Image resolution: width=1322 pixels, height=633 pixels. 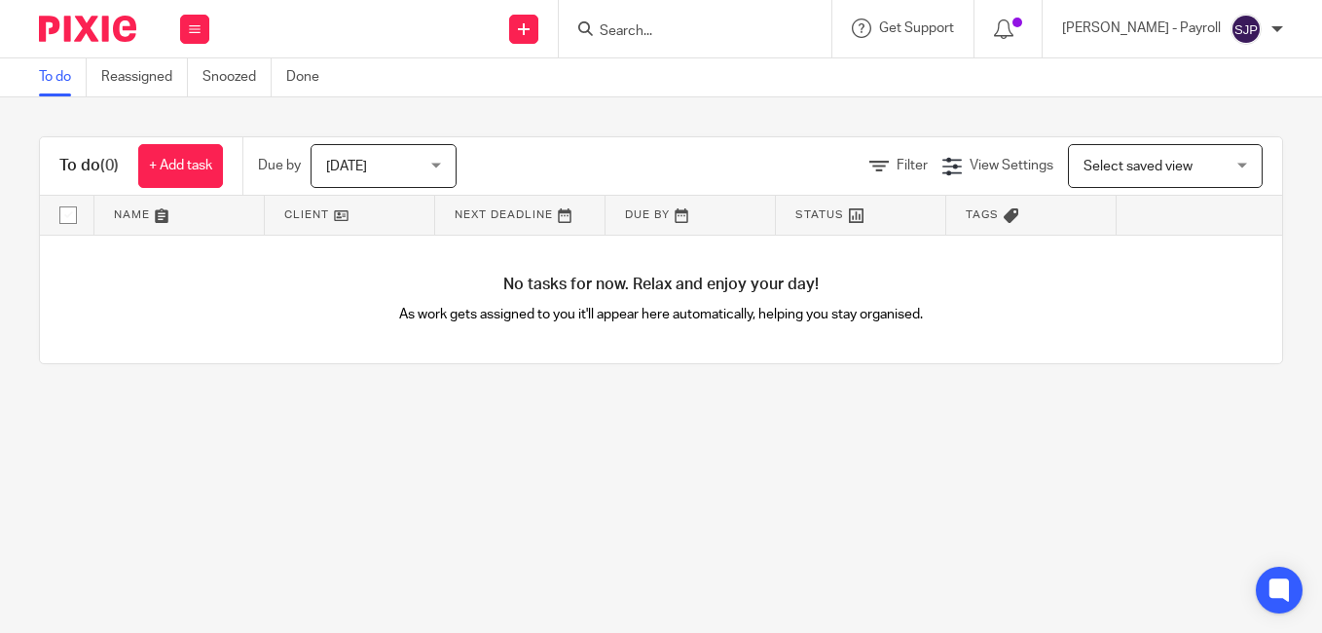 I want to click on input: Search, so click(x=685, y=32).